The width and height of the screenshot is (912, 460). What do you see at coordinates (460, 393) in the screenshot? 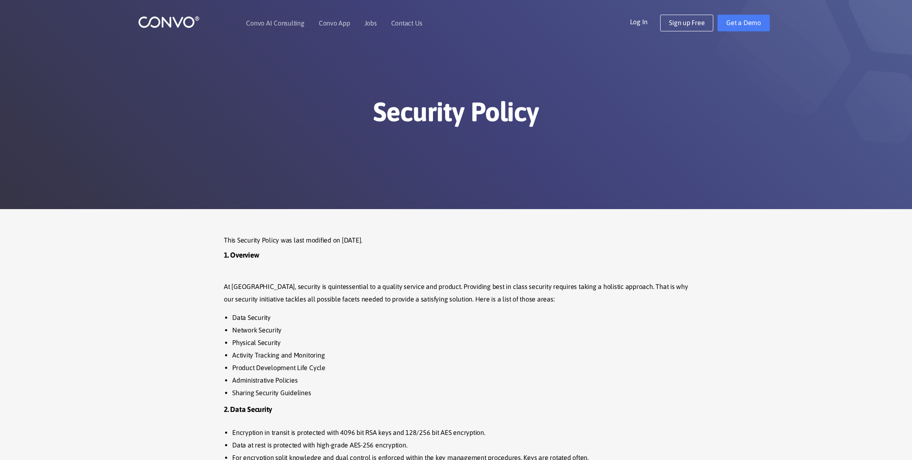
I see `li: Sharing Security Guidelines` at bounding box center [460, 393].